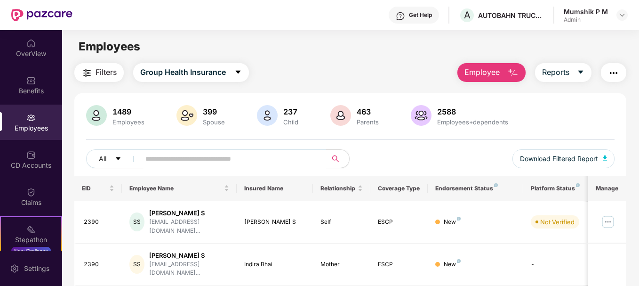 The height and width of the screenshot is (286, 639). I want to click on div: Employees, so click(129, 122).